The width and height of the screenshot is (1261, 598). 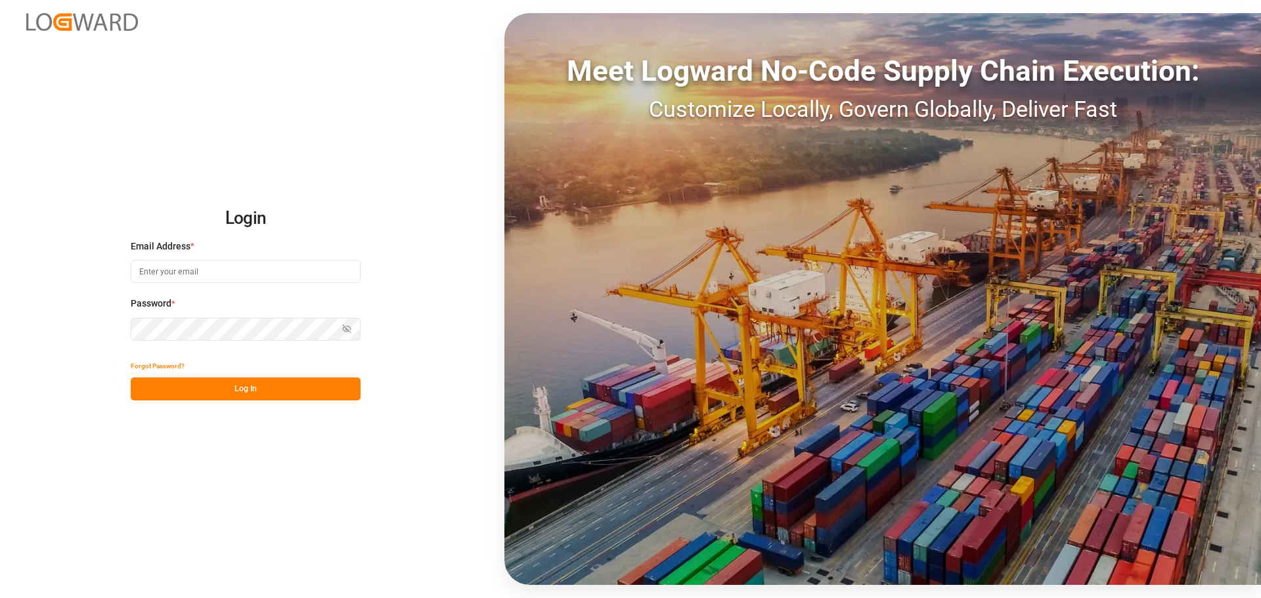 I want to click on div: Customize Locally, Govern Globally, Deliver Fast, so click(x=883, y=109).